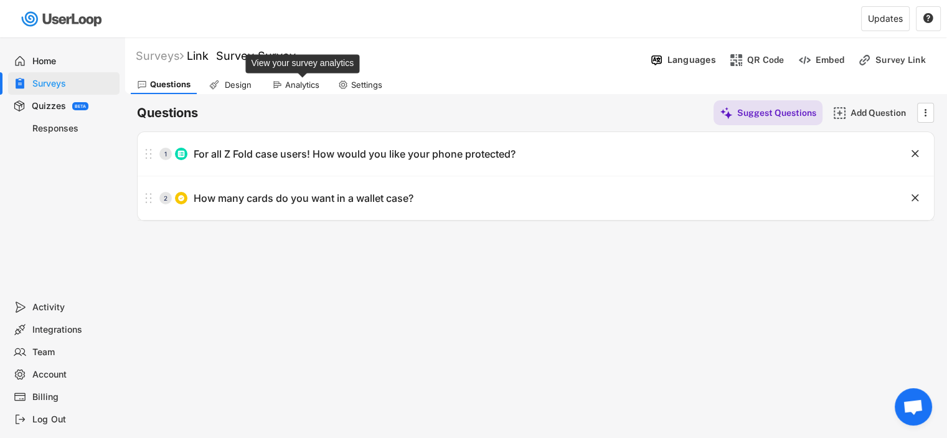 The height and width of the screenshot is (438, 947). Describe the element at coordinates (881, 113) in the screenshot. I see `div: Add Question` at that location.